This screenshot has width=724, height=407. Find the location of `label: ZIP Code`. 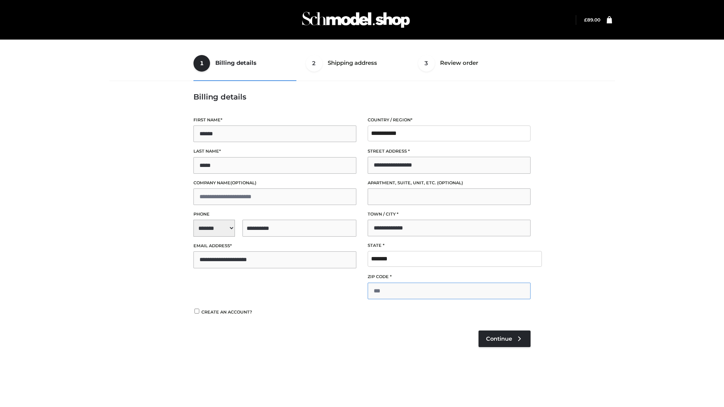

label: ZIP Code is located at coordinates (449, 277).